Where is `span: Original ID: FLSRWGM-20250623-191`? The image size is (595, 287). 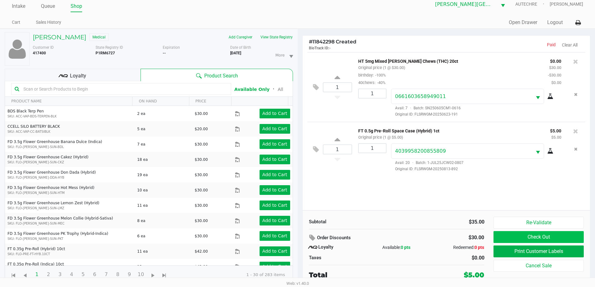 span: Original ID: FLSRWGM-20250623-191 is located at coordinates (476, 114).